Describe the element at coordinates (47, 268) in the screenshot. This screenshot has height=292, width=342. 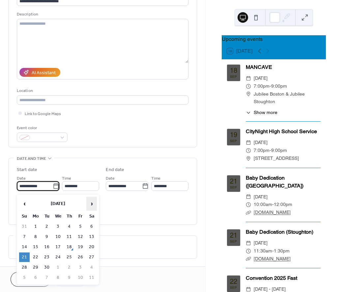
I see `td: 30` at that location.